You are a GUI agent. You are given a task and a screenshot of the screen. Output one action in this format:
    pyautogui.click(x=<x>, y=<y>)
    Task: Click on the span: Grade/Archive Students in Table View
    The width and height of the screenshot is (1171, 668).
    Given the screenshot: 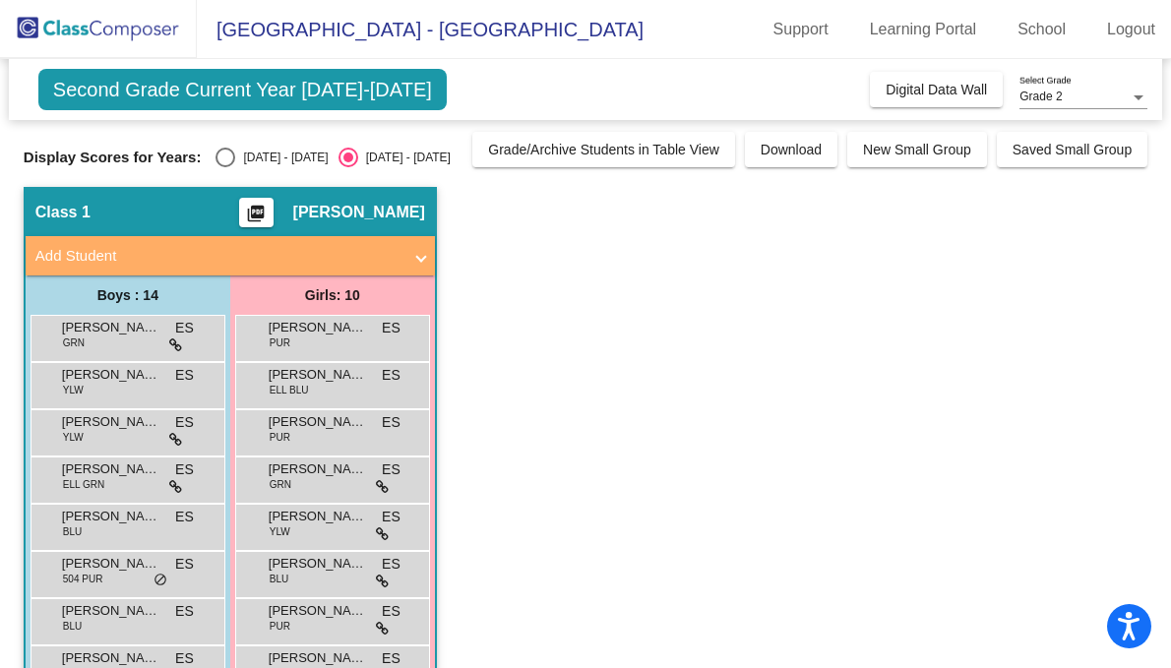 What is the action you would take?
    pyautogui.click(x=603, y=150)
    